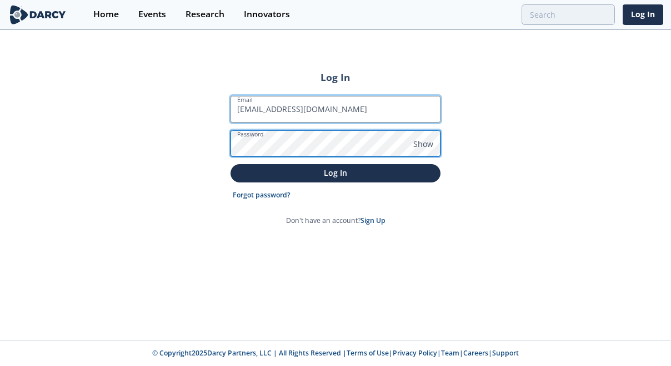 Image resolution: width=671 pixels, height=366 pixels. Describe the element at coordinates (261, 195) in the screenshot. I see `a: Forgot password?` at that location.